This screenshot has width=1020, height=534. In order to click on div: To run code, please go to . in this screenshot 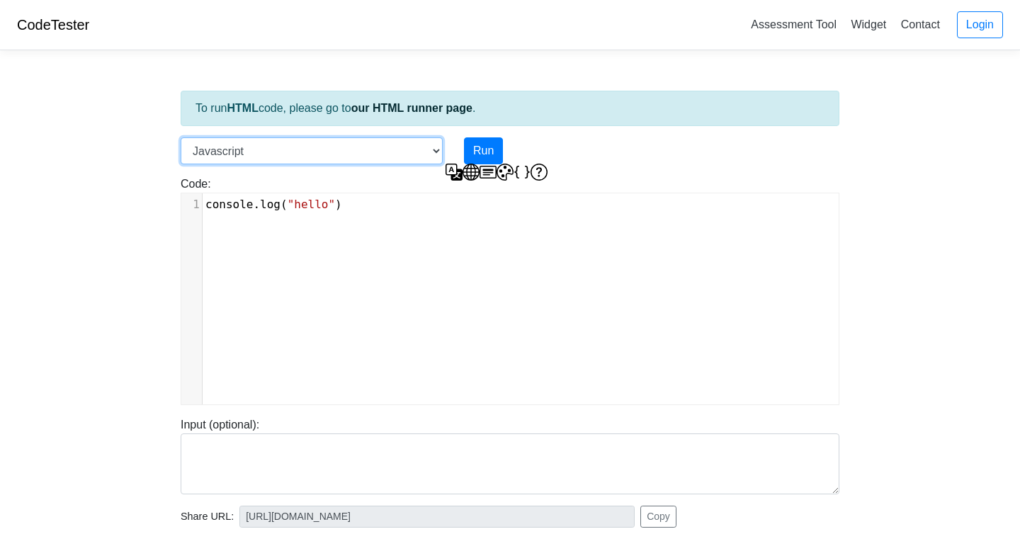, I will do `click(510, 108)`.